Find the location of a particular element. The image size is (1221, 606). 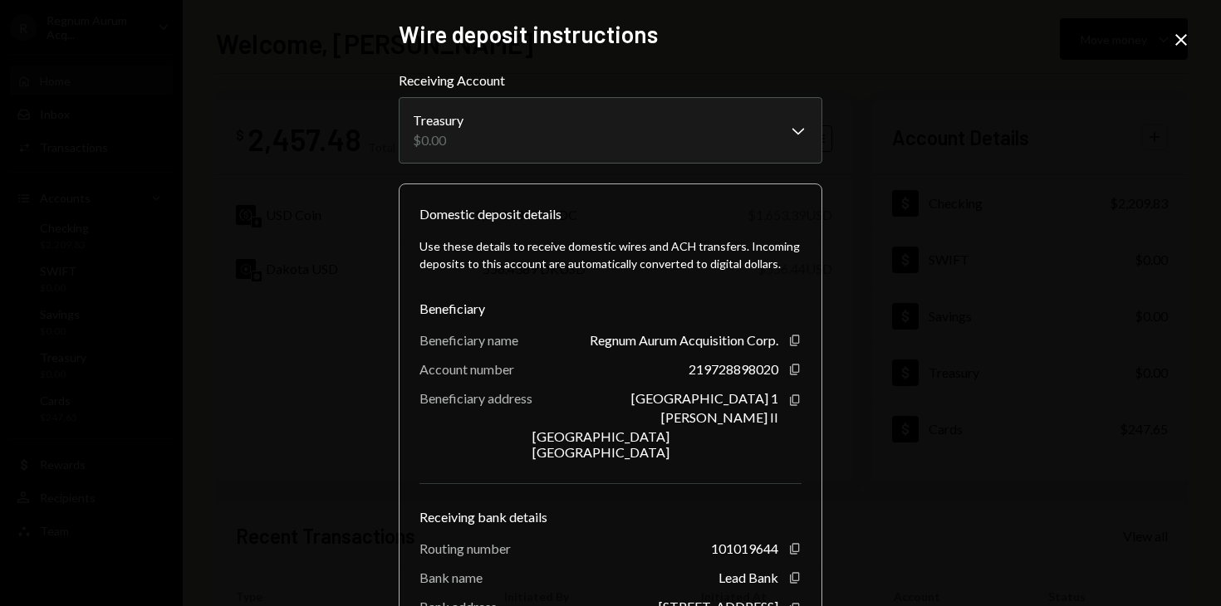

label: Receiving Account is located at coordinates (610, 81).